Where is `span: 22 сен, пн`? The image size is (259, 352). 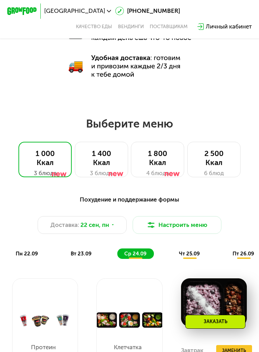
span: 22 сен, пн is located at coordinates (95, 225).